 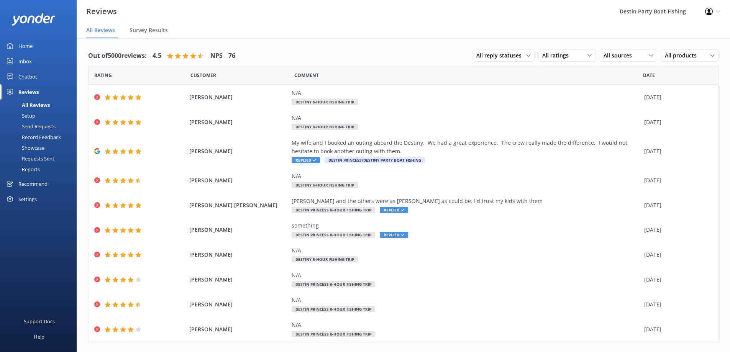 What do you see at coordinates (375, 160) in the screenshot?
I see `span: Destin Princess/Destiny Party Boat Fishing` at bounding box center [375, 160].